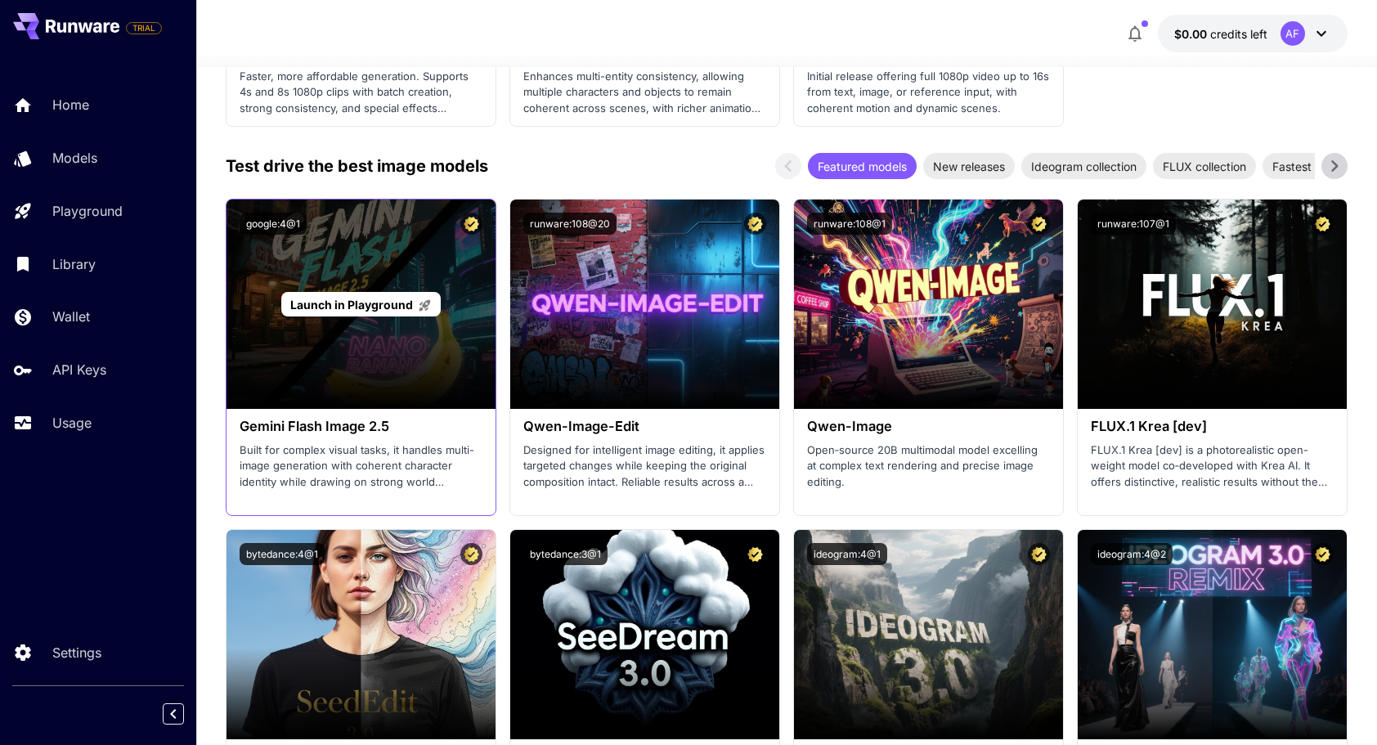 This screenshot has width=1377, height=745. What do you see at coordinates (186, 714) in the screenshot?
I see `div: Collapse sidebar` at bounding box center [186, 714].